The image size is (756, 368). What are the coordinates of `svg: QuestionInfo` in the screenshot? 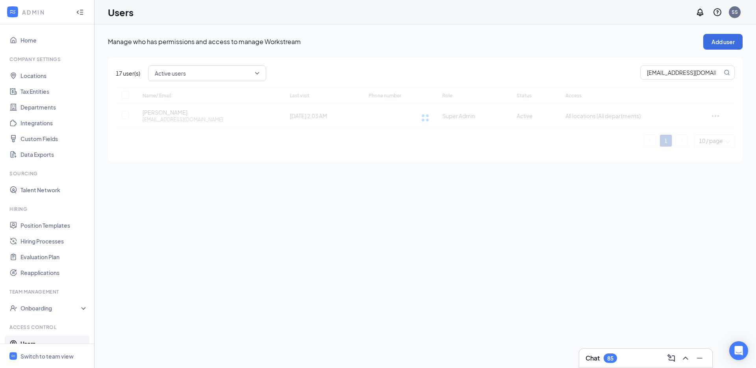 It's located at (717, 12).